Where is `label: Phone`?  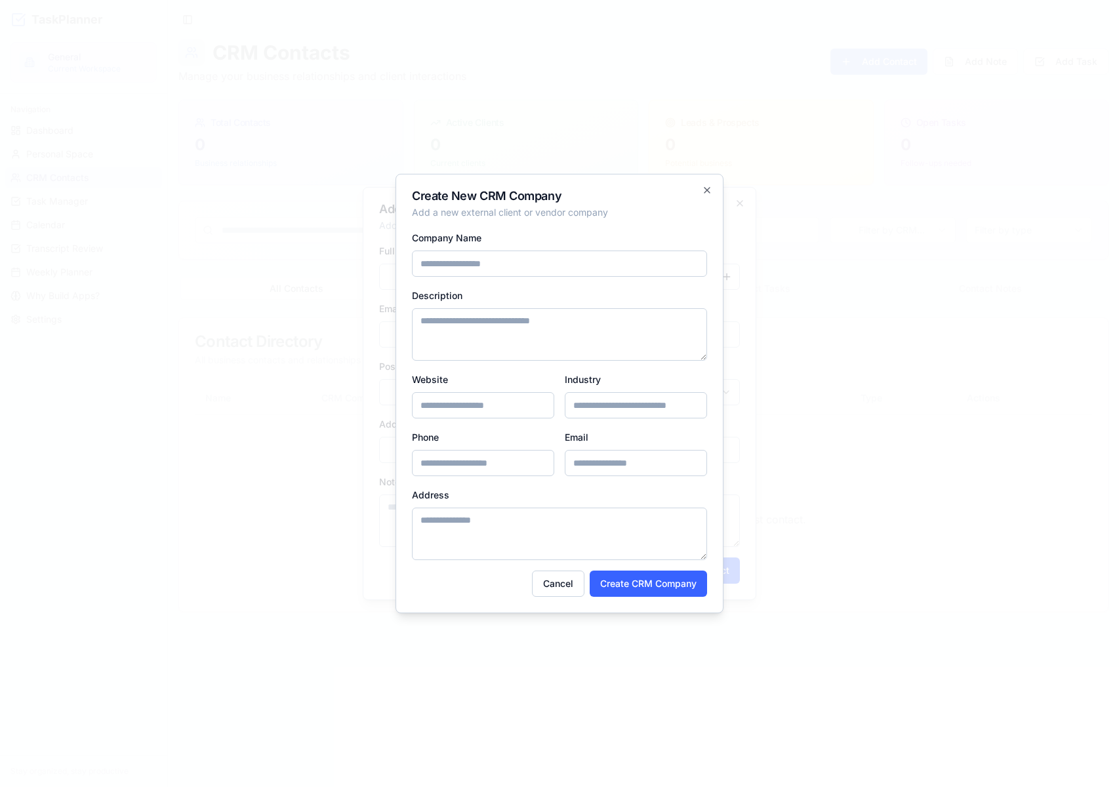 label: Phone is located at coordinates (425, 437).